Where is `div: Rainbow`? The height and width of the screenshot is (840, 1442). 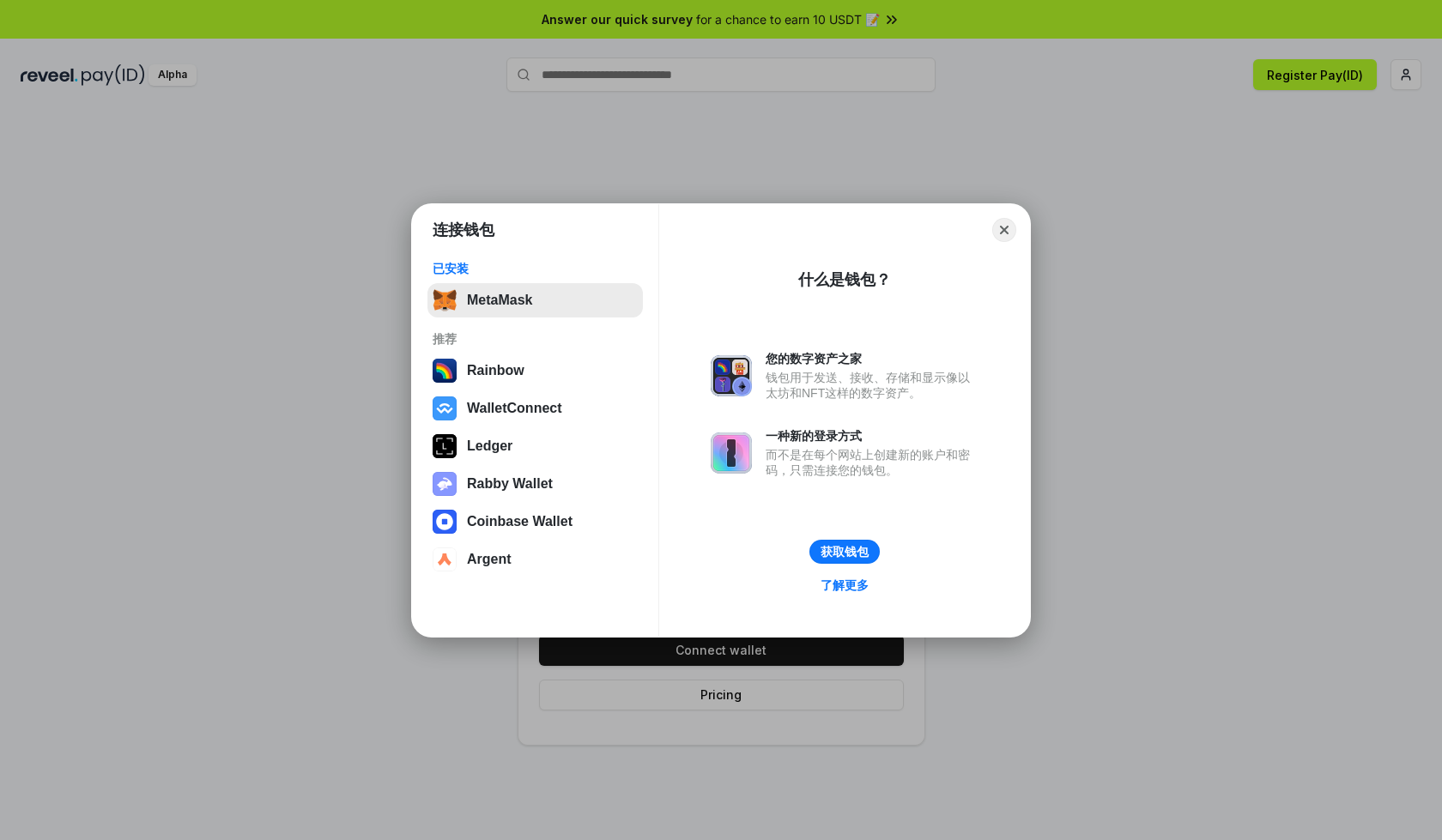
div: Rainbow is located at coordinates (496, 370).